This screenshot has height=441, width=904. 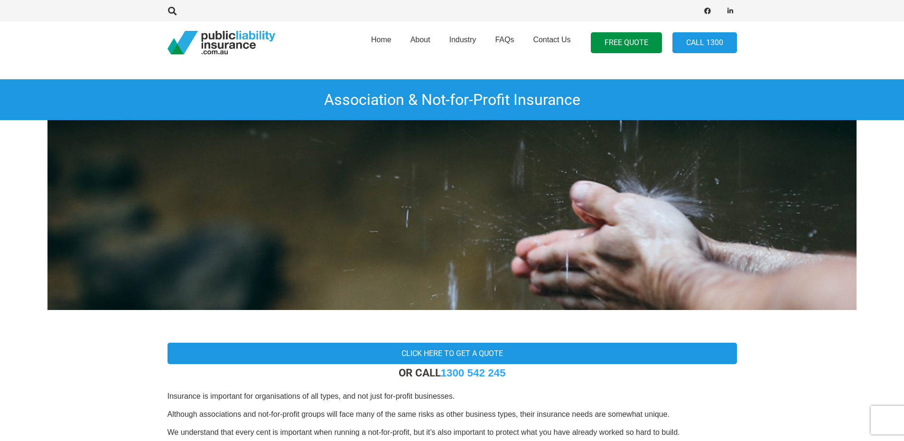 I want to click on a: 1300 542 245, so click(x=473, y=372).